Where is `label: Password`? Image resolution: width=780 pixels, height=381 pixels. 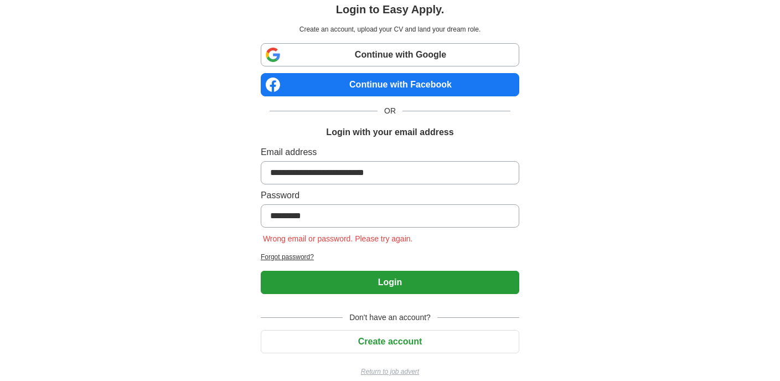 label: Password is located at coordinates (390, 196).